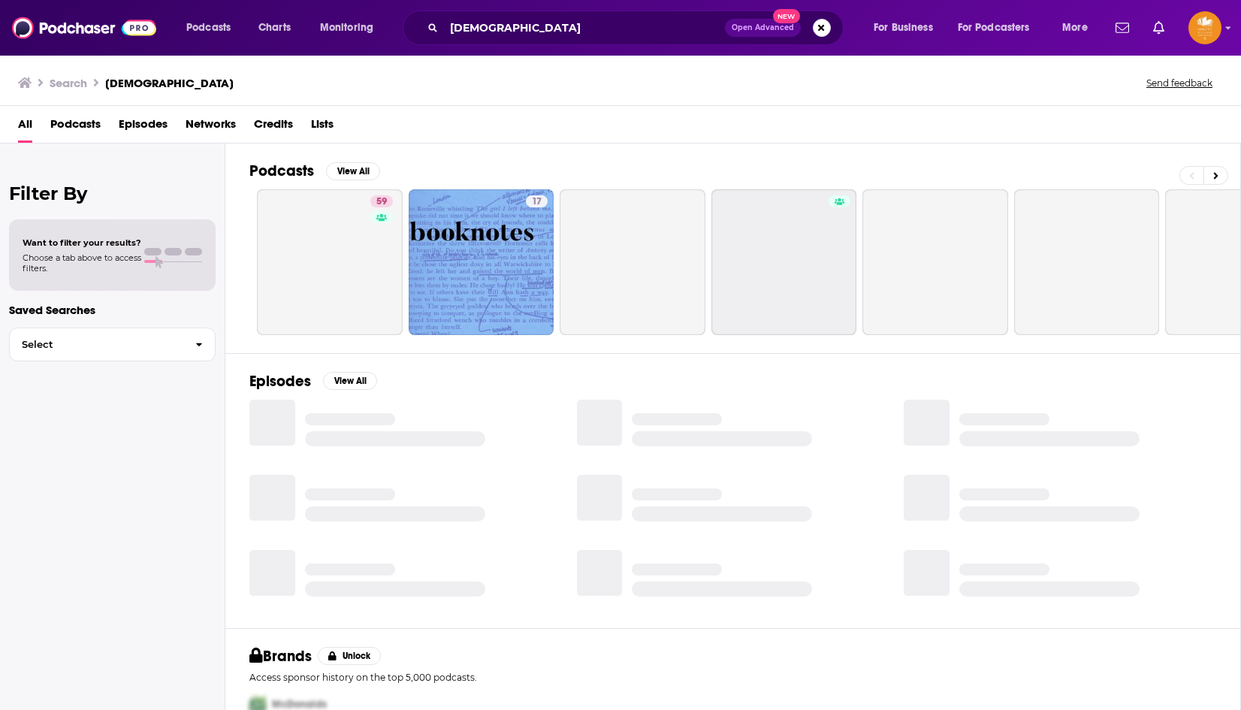  What do you see at coordinates (1075, 28) in the screenshot?
I see `span: More` at bounding box center [1075, 28].